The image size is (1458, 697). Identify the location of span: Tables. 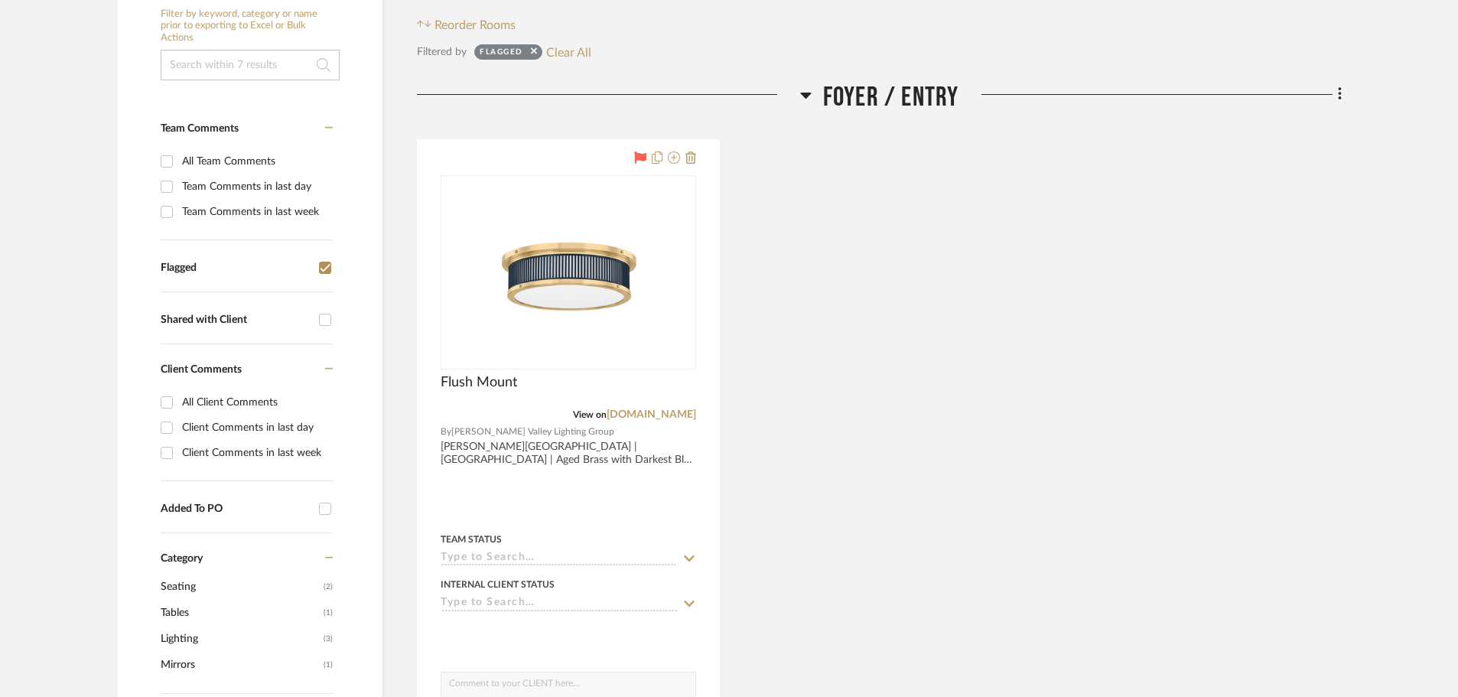
(240, 613).